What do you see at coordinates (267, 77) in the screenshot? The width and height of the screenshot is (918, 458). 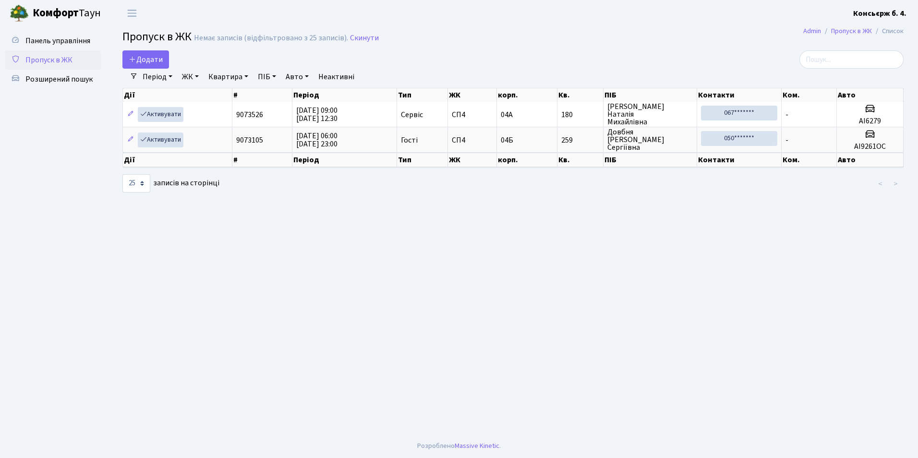 I see `a: ПІБ` at bounding box center [267, 77].